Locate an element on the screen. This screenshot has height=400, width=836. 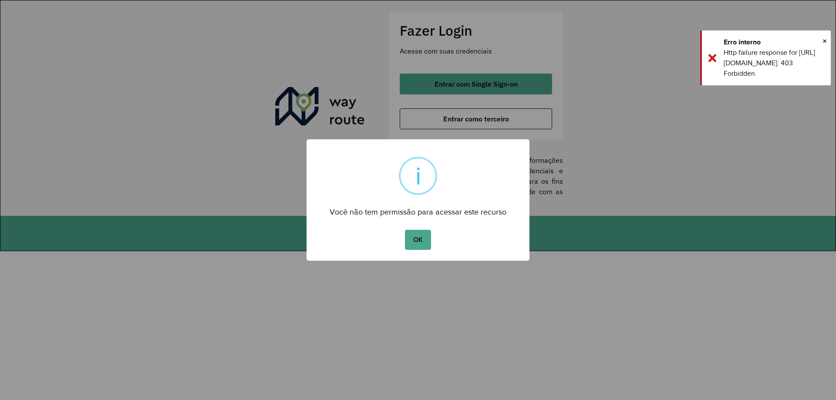
button: OK is located at coordinates (418, 240).